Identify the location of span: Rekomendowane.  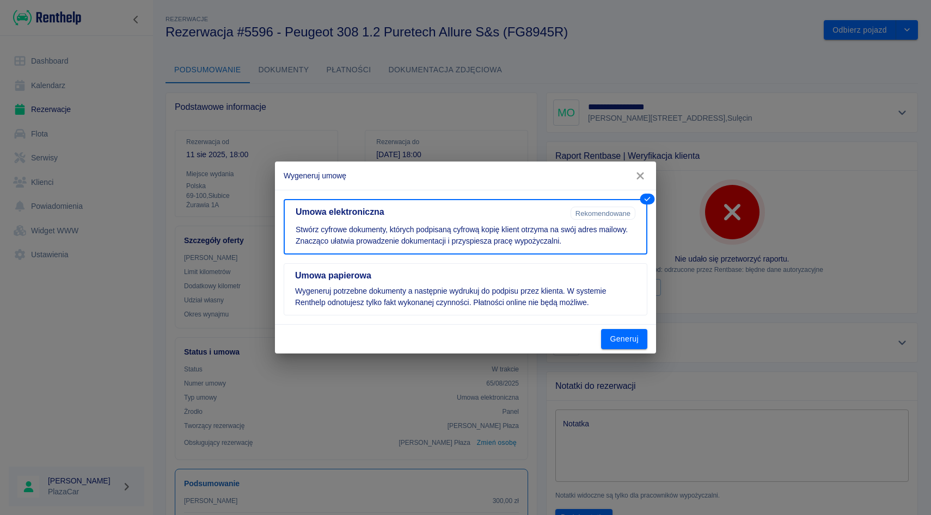
(602, 213).